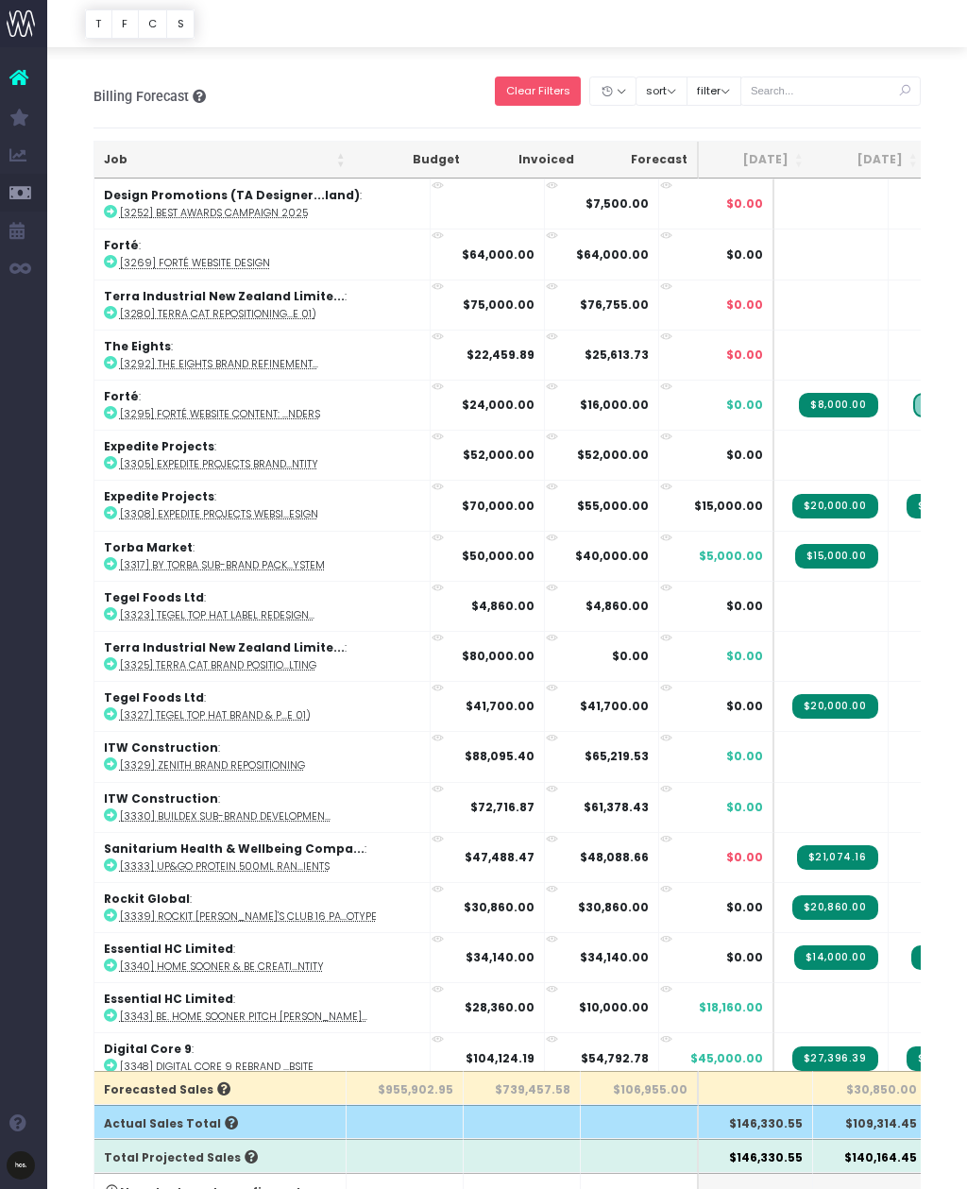 The width and height of the screenshot is (967, 1189). Describe the element at coordinates (215, 715) in the screenshot. I see `abbr: [3327] Tegel Top Hat Brand & Packaging Refresh (Phase 01)` at that location.